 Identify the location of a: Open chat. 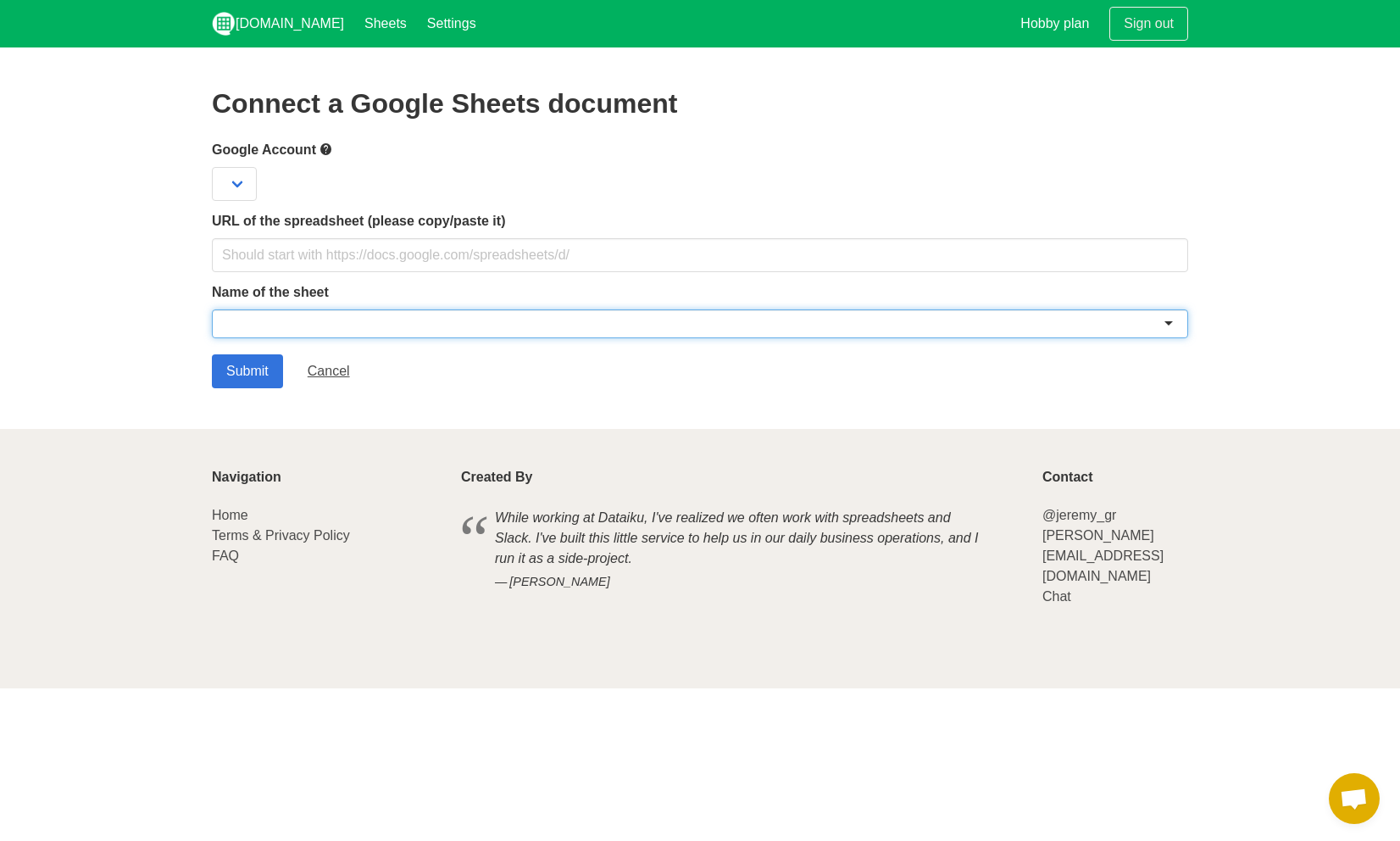
(1355, 799).